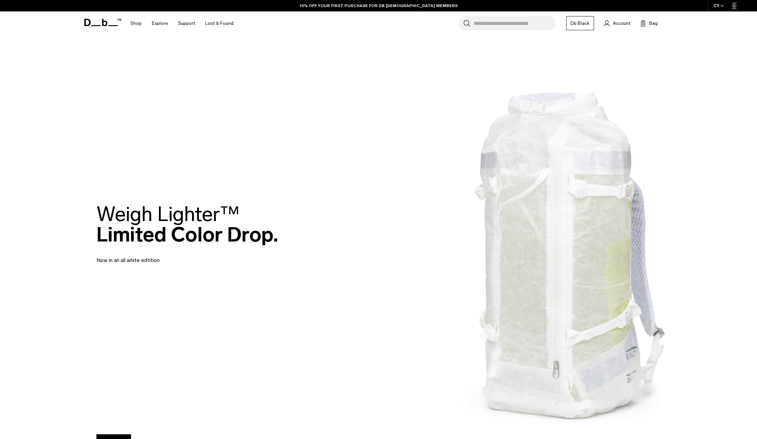  I want to click on p: Now in an all white edtition., so click(177, 256).